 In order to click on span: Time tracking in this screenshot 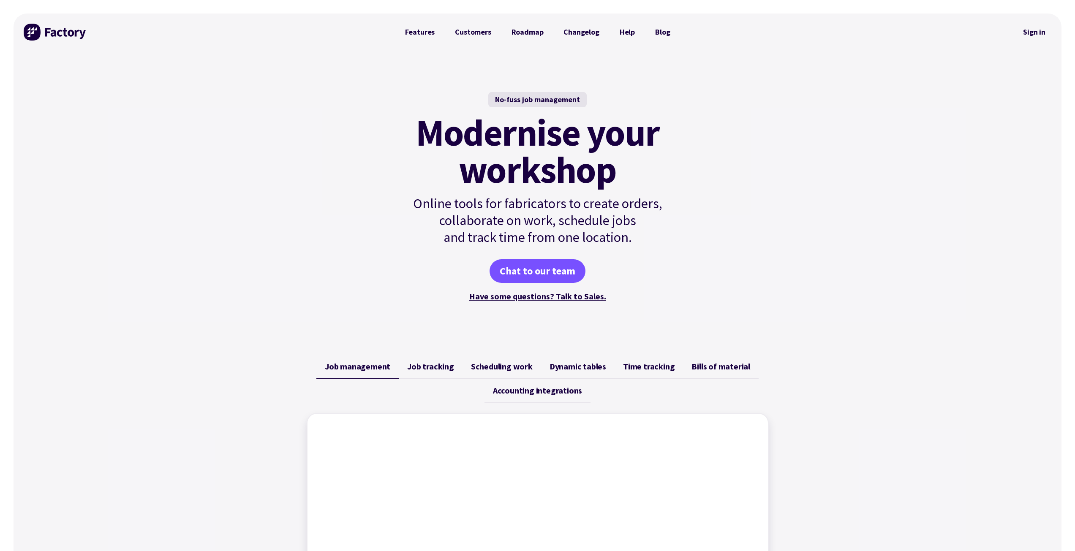, I will do `click(649, 367)`.